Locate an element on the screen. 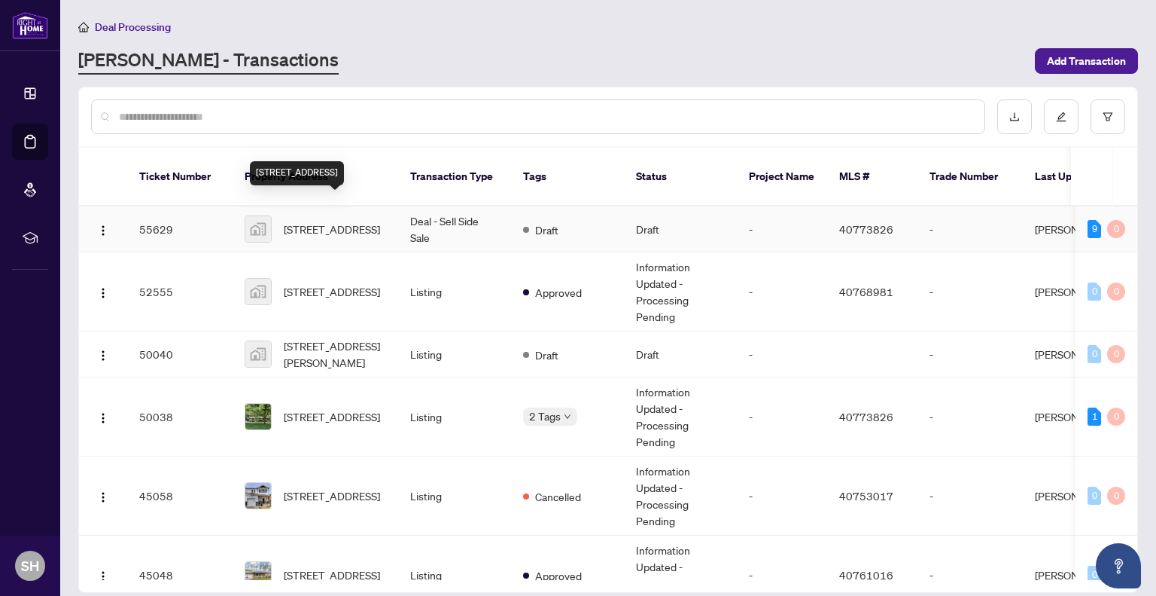 The image size is (1156, 596). th: Status is located at coordinates (681, 177).